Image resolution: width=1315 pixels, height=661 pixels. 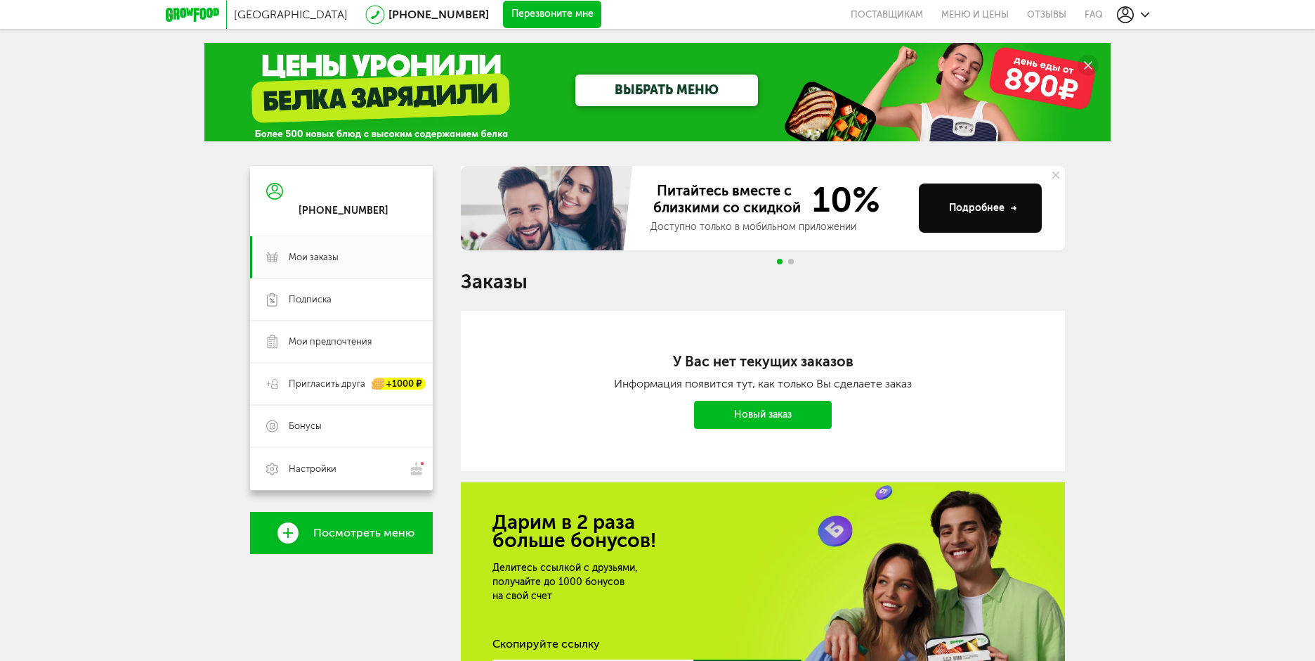 What do you see at coordinates (305, 426) in the screenshot?
I see `span: Бонусы` at bounding box center [305, 426].